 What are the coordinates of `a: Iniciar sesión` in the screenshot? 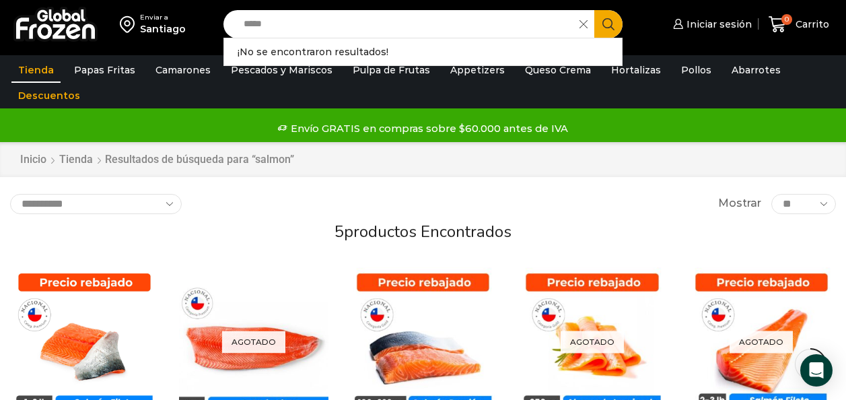 It's located at (711, 24).